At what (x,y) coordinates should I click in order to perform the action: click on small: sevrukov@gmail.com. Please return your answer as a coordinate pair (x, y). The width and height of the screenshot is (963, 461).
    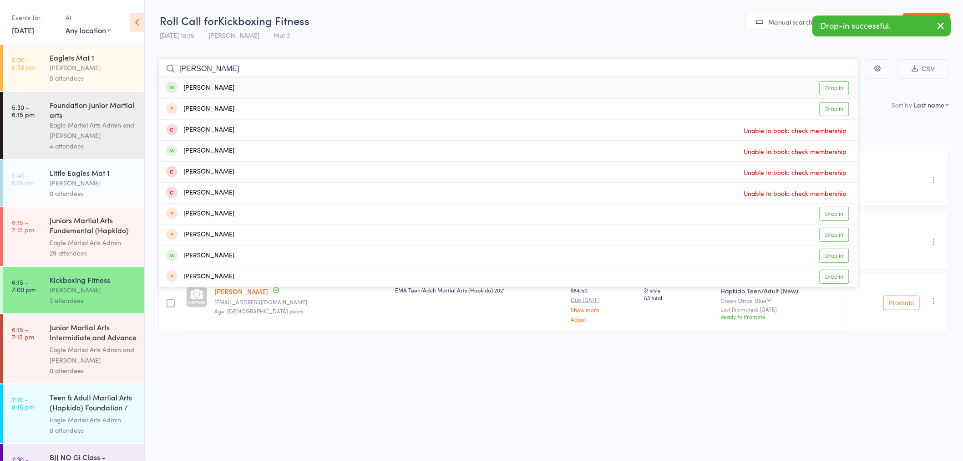
    Looking at the image, I should click on (301, 302).